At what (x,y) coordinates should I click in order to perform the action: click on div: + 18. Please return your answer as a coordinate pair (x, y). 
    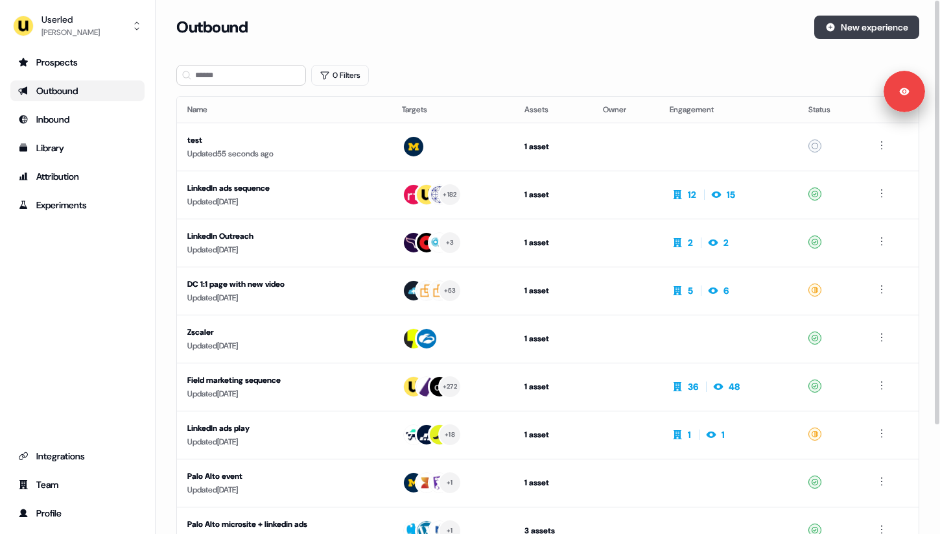
    Looking at the image, I should click on (450, 435).